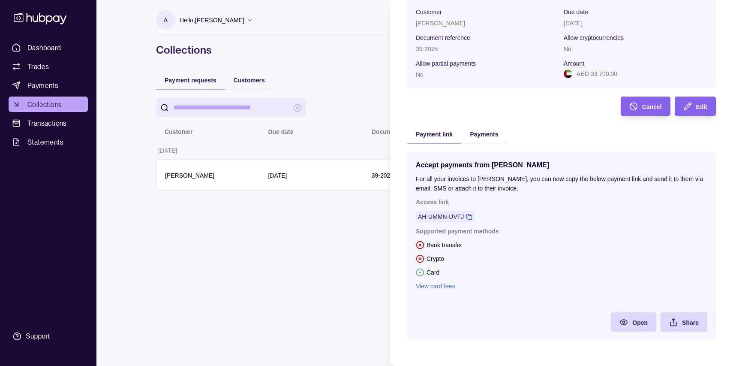 The width and height of the screenshot is (733, 366). Describe the element at coordinates (652, 107) in the screenshot. I see `span: Cancel` at that location.